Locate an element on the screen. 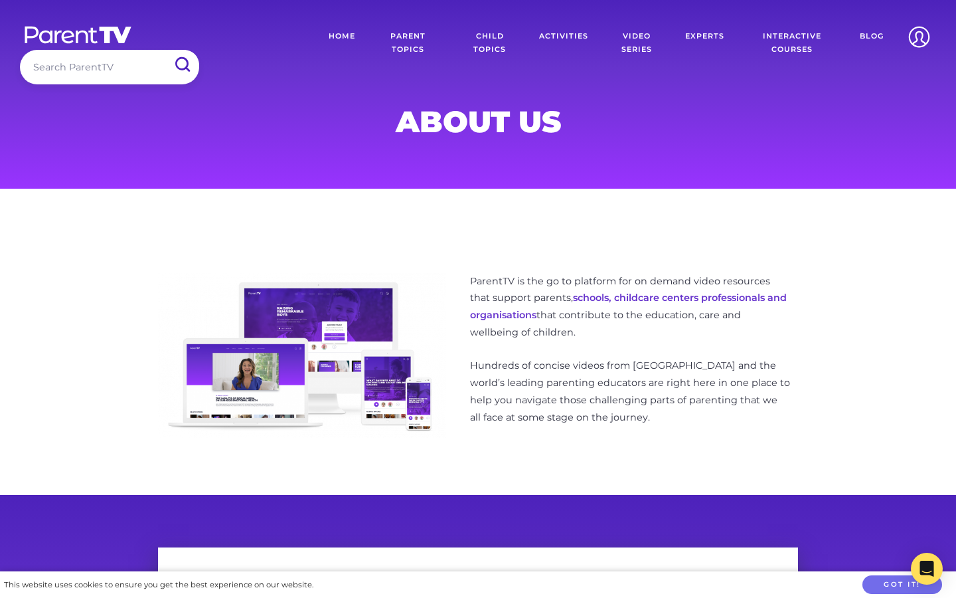  img: parenttv-logo-white.4c85aaf.svg is located at coordinates (78, 35).